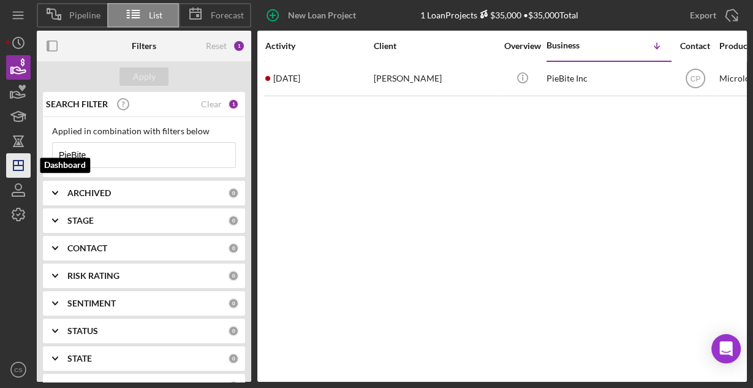  Describe the element at coordinates (89, 193) in the screenshot. I see `b: ARCHIVED` at that location.